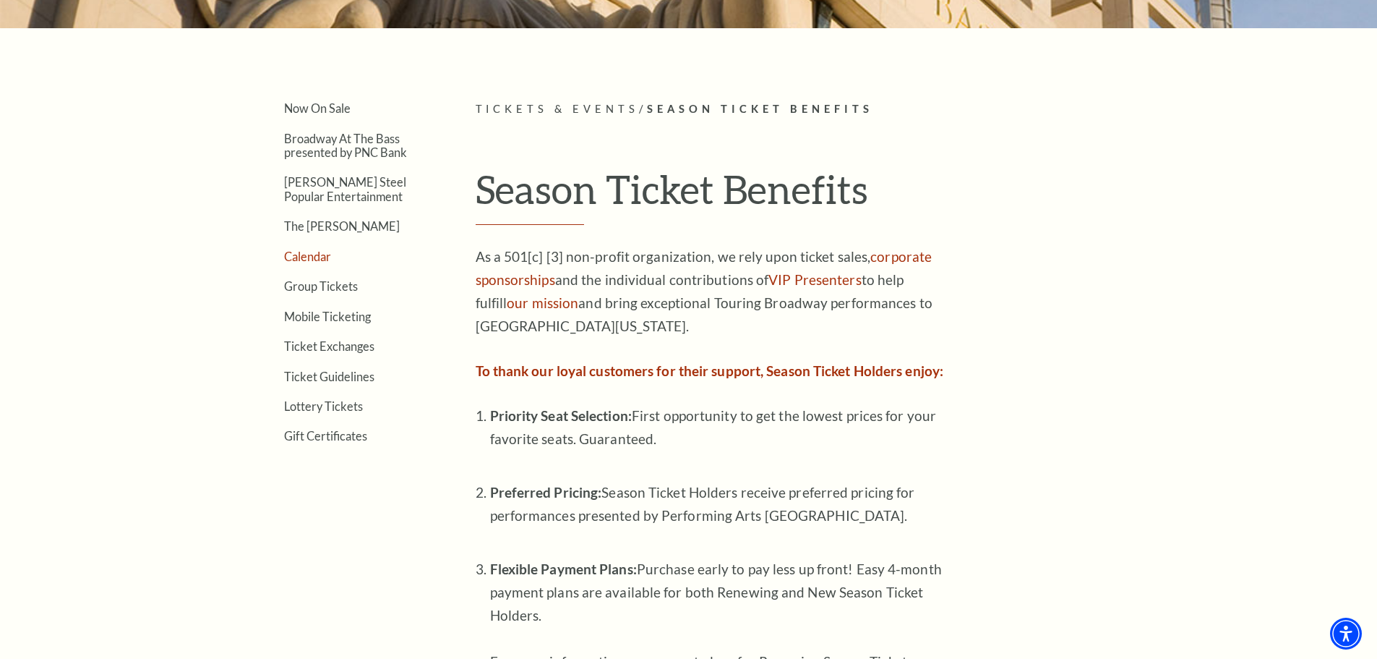  Describe the element at coordinates (327, 316) in the screenshot. I see `a: Mobile Ticketing` at that location.